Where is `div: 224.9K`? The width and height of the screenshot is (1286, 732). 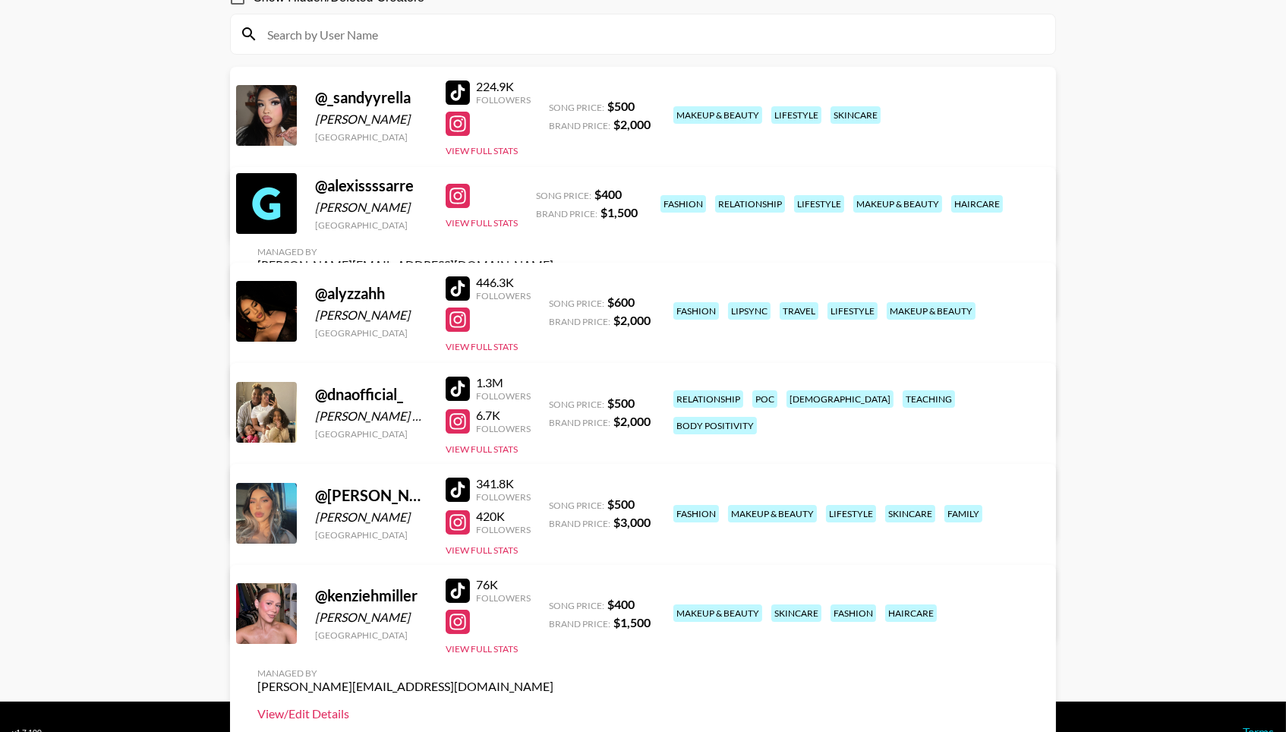
div: 224.9K is located at coordinates (503, 87).